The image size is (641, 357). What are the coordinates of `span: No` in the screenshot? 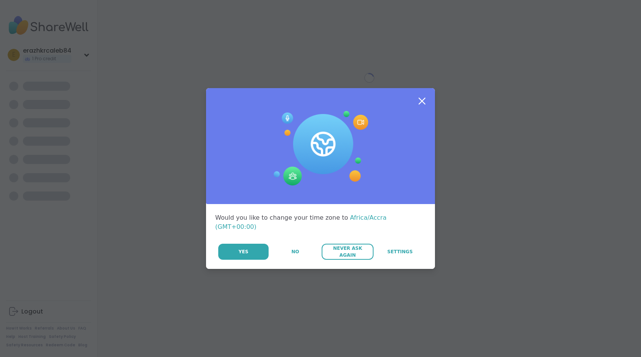 It's located at (296, 252).